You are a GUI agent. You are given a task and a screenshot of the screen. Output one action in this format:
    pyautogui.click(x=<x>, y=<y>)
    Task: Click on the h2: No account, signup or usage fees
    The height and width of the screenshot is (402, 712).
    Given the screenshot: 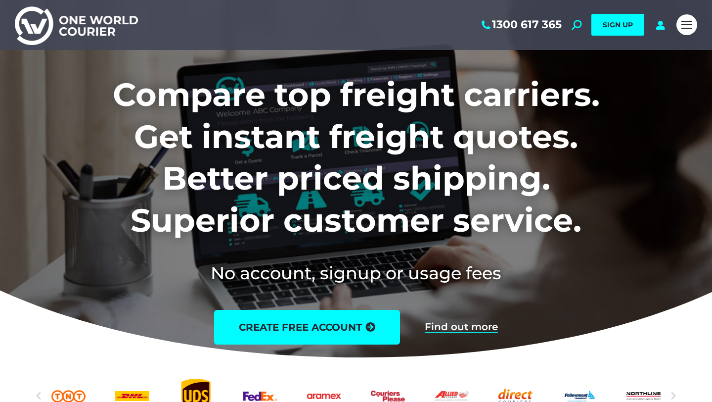 What is the action you would take?
    pyautogui.click(x=356, y=273)
    